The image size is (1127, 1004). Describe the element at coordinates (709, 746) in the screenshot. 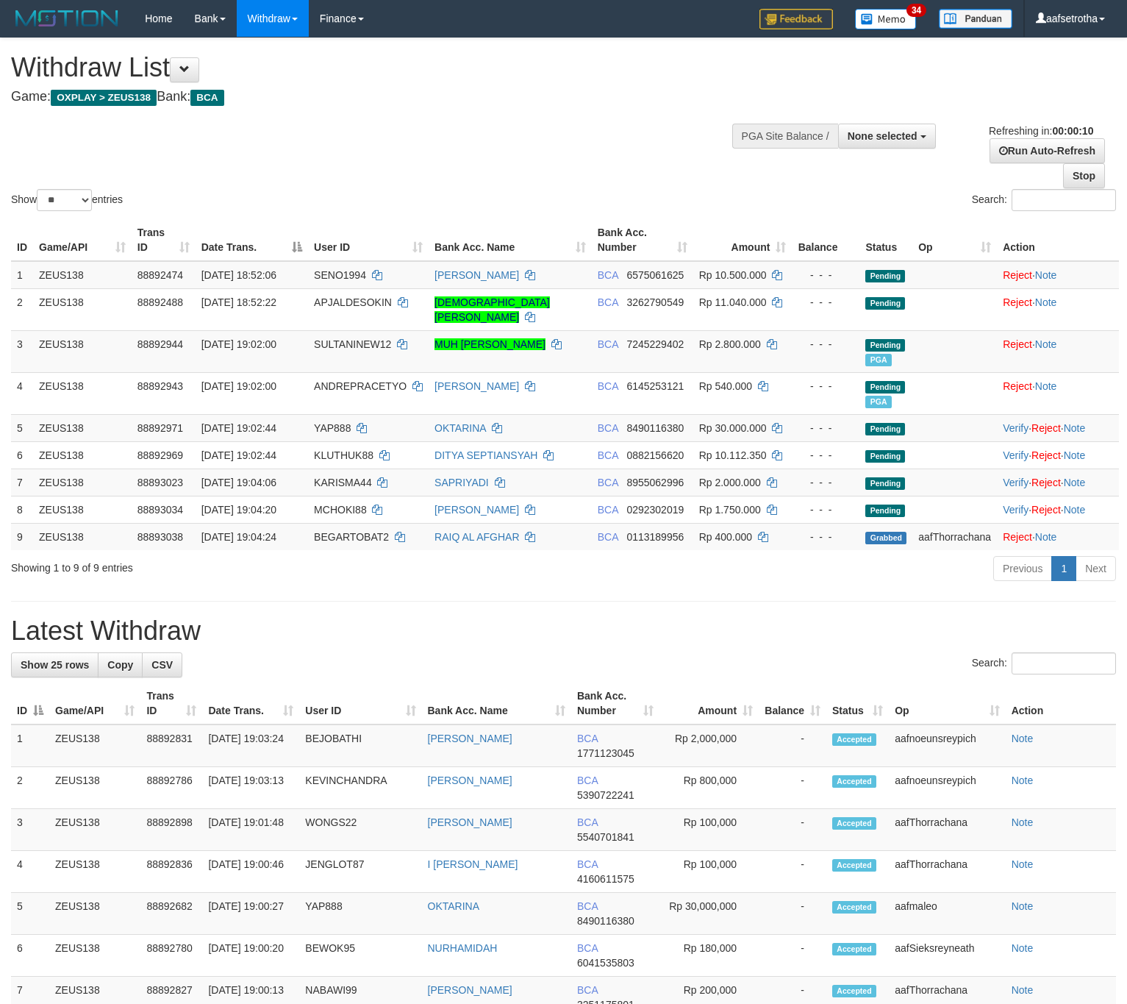

I see `td: Rp 2,000,000` at that location.